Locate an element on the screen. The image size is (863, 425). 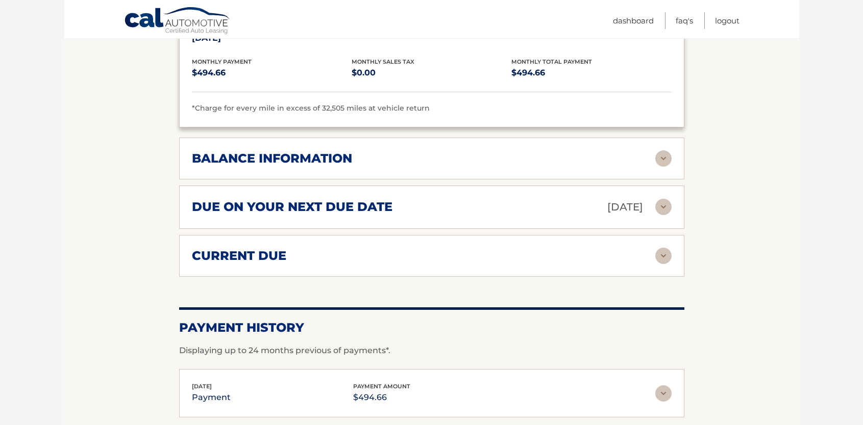
span: *Charge for every mile in excess of 32,505 miles at vehicle return is located at coordinates (311, 108).